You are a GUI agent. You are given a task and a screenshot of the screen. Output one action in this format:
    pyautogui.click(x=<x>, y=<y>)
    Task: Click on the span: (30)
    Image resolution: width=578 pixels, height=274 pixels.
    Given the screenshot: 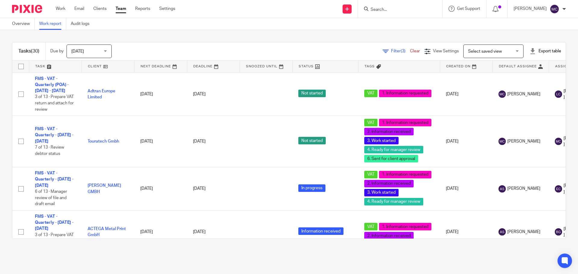 What is the action you would take?
    pyautogui.click(x=35, y=51)
    